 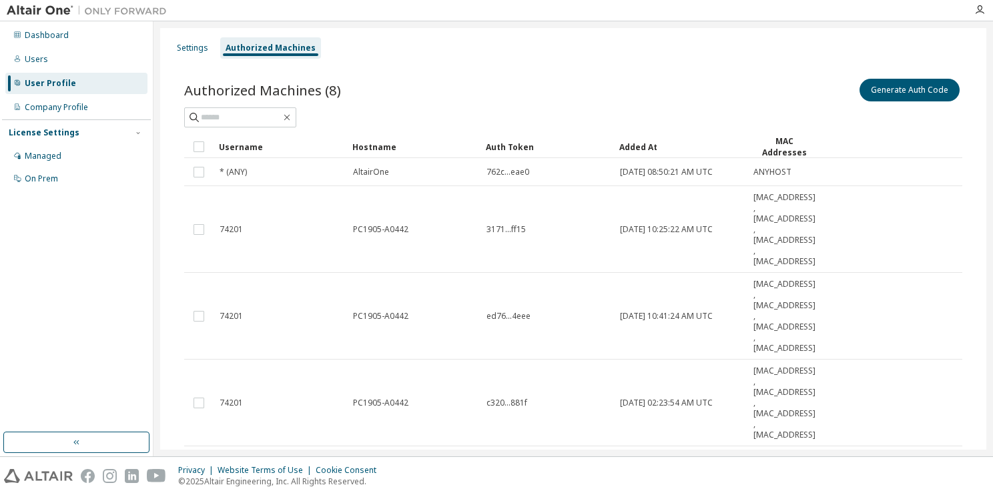 I want to click on div: Added At, so click(x=680, y=147).